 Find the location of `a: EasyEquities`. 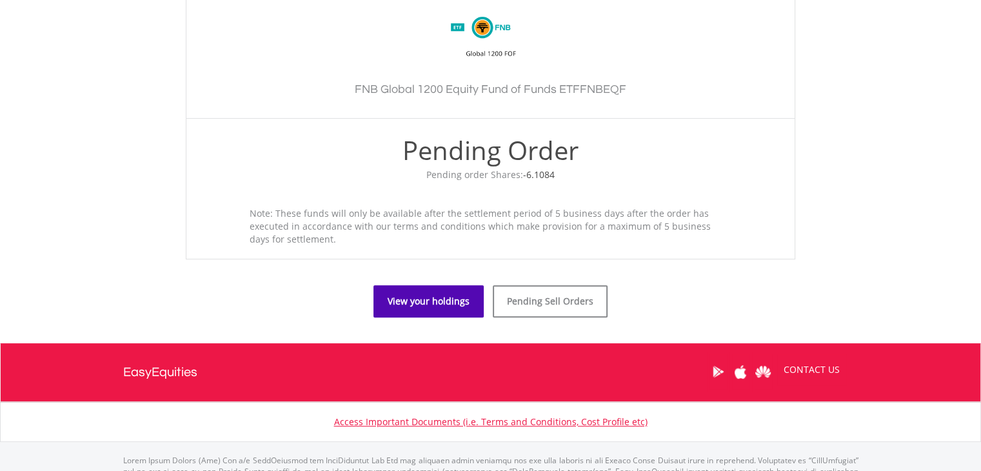

a: EasyEquities is located at coordinates (160, 372).